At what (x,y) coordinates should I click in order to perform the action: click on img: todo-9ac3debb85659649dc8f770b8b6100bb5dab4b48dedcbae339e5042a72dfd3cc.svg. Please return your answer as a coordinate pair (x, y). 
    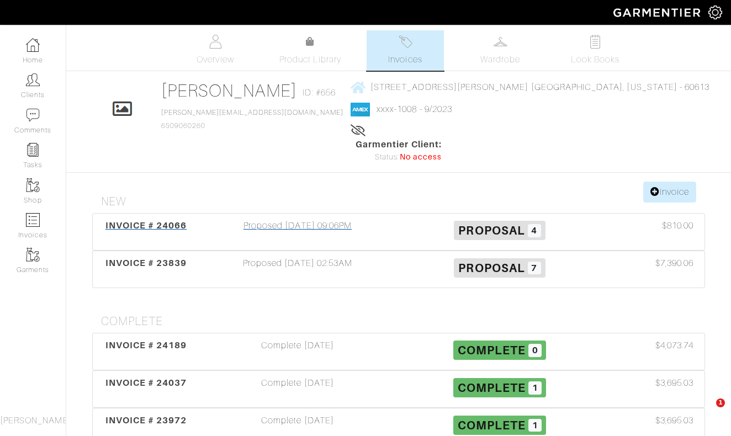
    Looking at the image, I should click on (595, 41).